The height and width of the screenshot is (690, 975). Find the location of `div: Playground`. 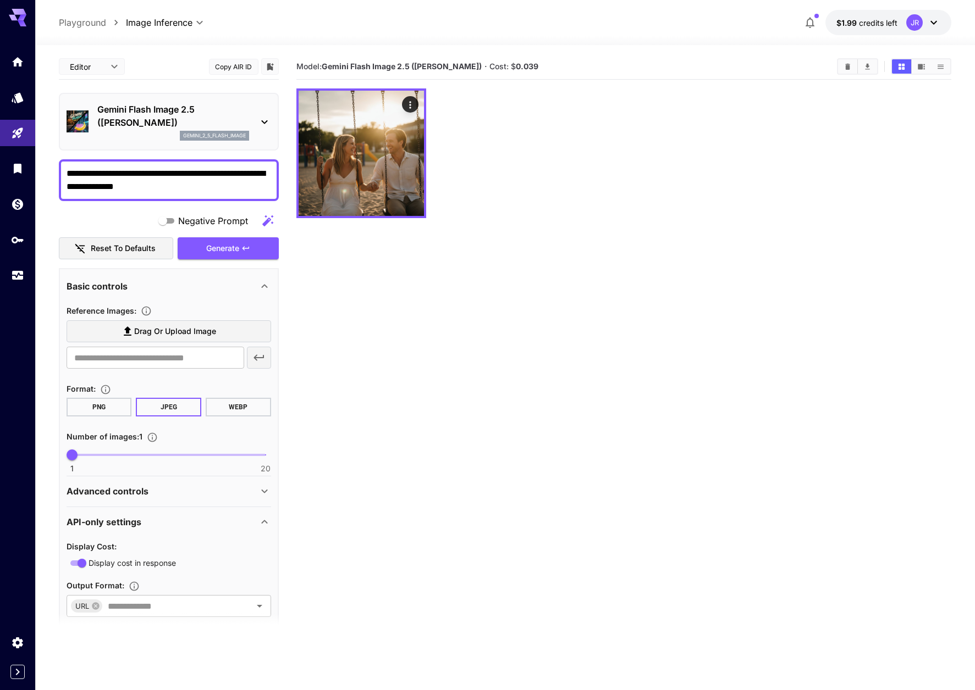

div: Playground is located at coordinates (18, 133).